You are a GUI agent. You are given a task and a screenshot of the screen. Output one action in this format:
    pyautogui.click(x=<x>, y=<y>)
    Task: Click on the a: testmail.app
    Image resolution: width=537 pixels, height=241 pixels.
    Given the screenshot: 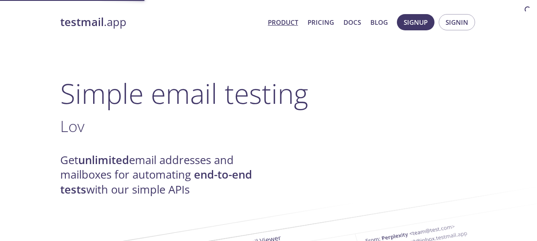 What is the action you would take?
    pyautogui.click(x=161, y=22)
    